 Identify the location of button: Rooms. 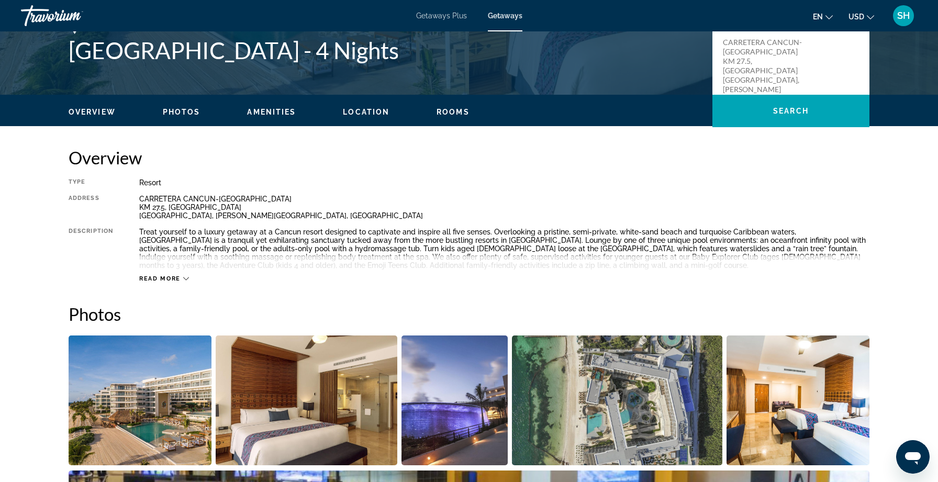
(453, 112).